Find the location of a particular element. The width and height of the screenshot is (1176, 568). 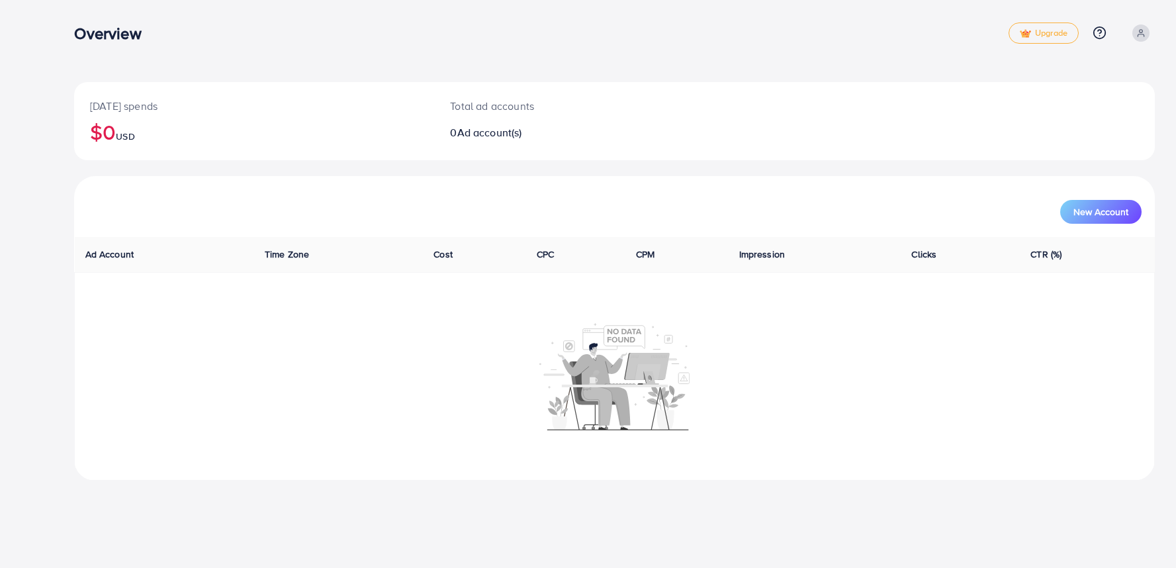

span: Upgrade is located at coordinates (1043, 33).